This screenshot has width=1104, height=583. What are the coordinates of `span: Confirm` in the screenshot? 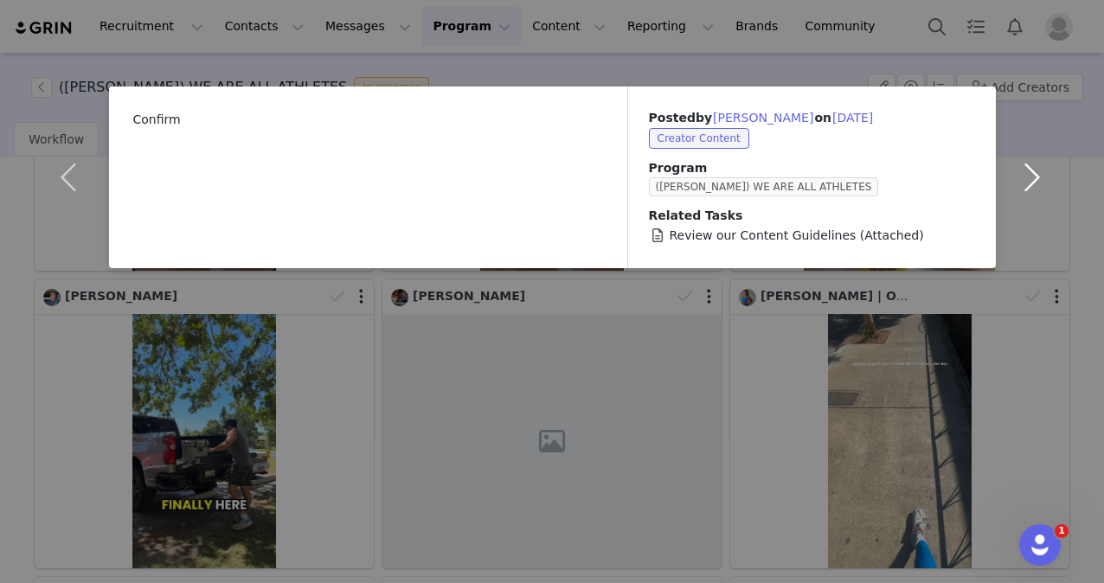 It's located at (157, 119).